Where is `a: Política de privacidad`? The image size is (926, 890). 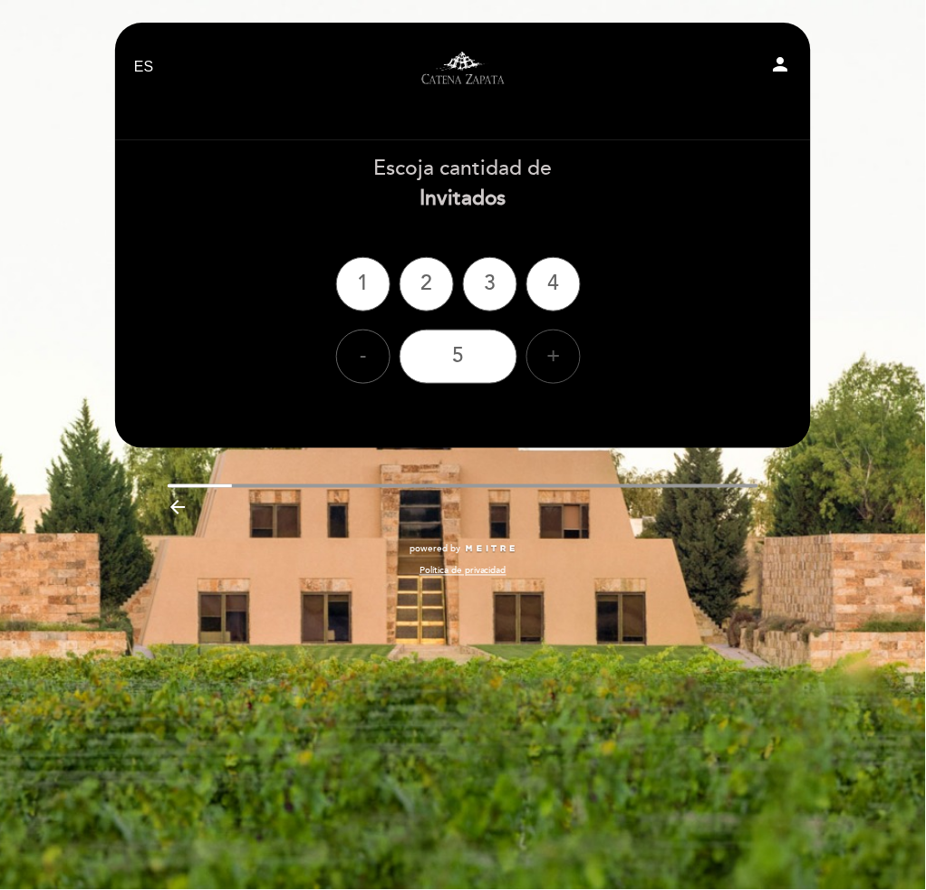 a: Política de privacidad is located at coordinates (463, 572).